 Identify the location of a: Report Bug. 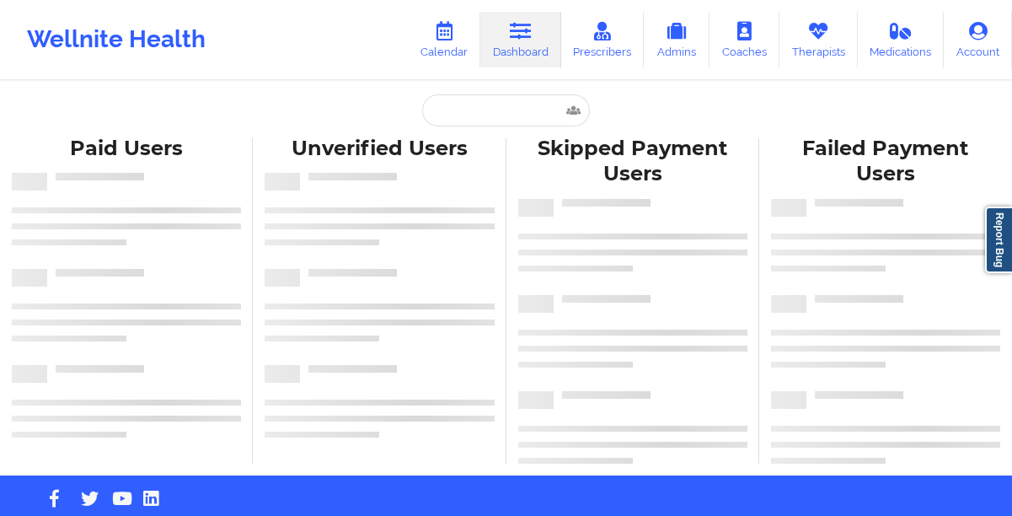
(999, 239).